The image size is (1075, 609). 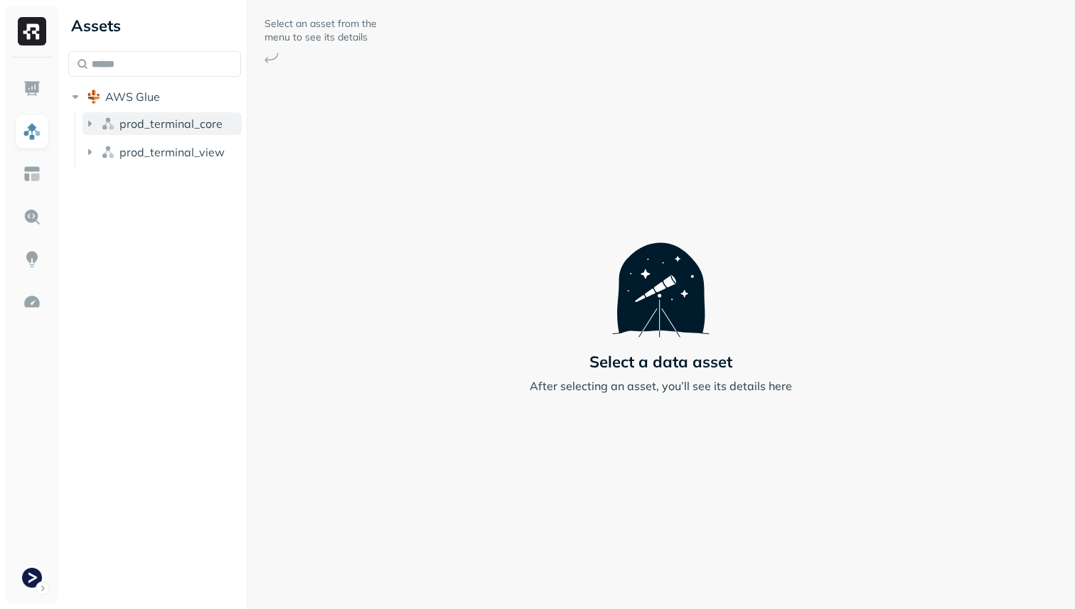 I want to click on span: prod_terminal_view, so click(x=172, y=152).